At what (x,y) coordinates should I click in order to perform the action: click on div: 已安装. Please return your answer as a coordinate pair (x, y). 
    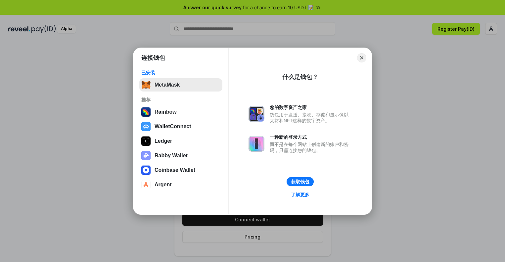
    Looking at the image, I should click on (181, 73).